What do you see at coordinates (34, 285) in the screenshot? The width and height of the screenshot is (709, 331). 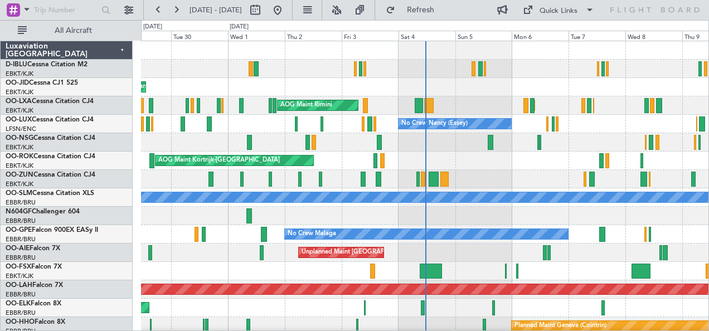 I see `a: OO-LAHFalcon 7X` at bounding box center [34, 285].